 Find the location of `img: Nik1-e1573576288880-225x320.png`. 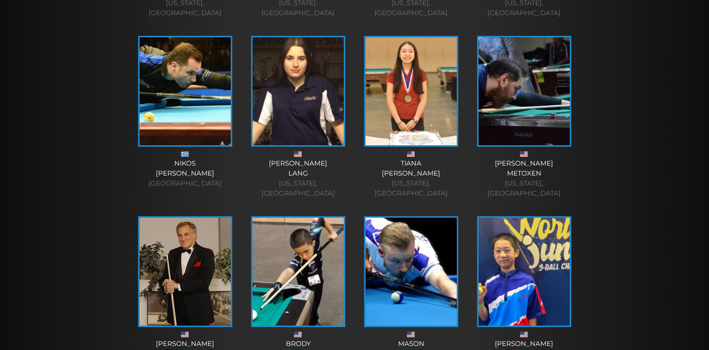

img: Nik1-e1573576288880-225x320.png is located at coordinates (185, 91).